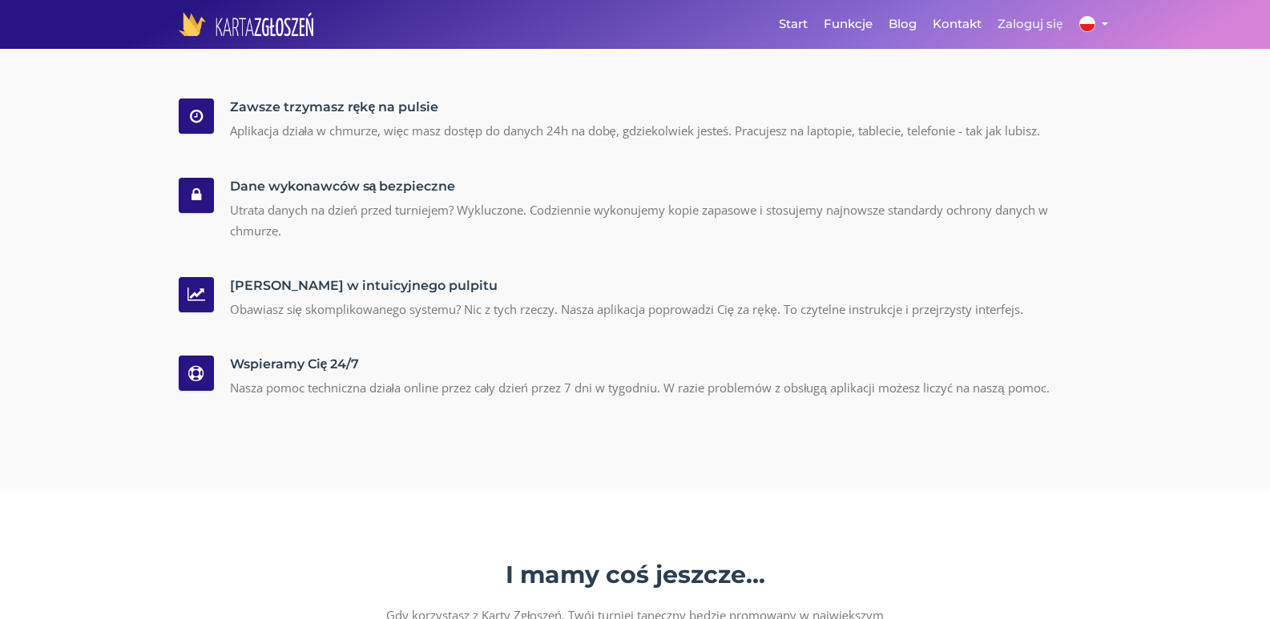  Describe the element at coordinates (639, 388) in the screenshot. I see `p: Nasza pomoc techniczna działa online przez cały dzień przez 7 dni w tygodniu. W razie problemów z...` at that location.